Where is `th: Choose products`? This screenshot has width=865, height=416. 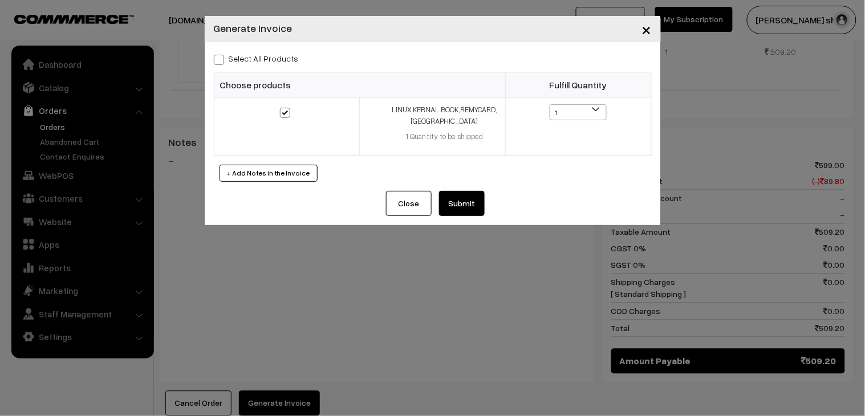 th: Choose products is located at coordinates (359, 85).